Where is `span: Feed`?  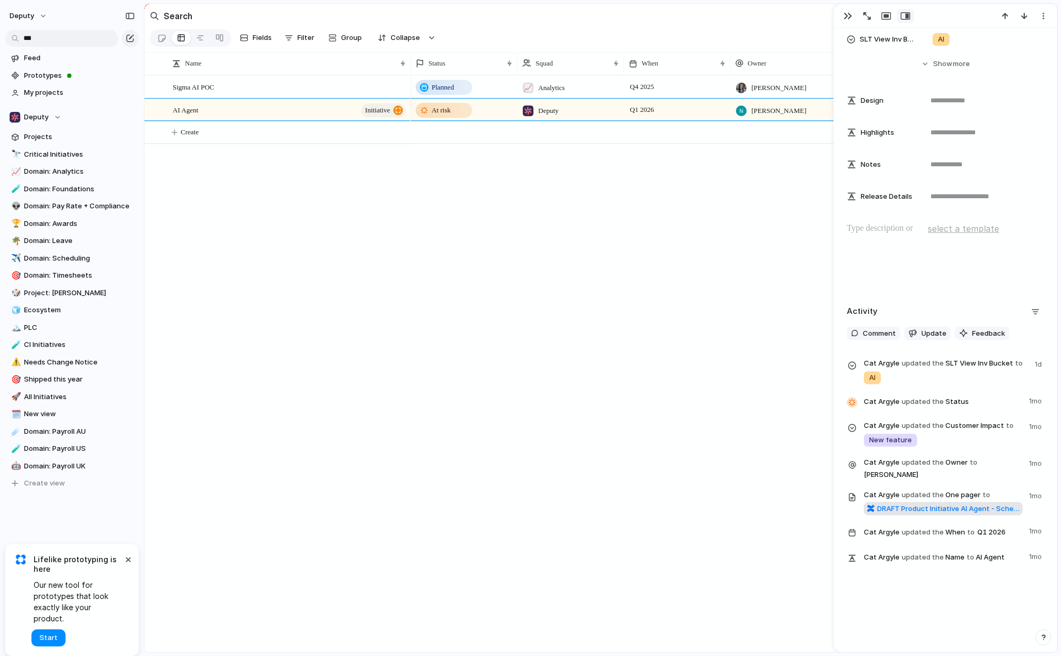 span: Feed is located at coordinates (79, 58).